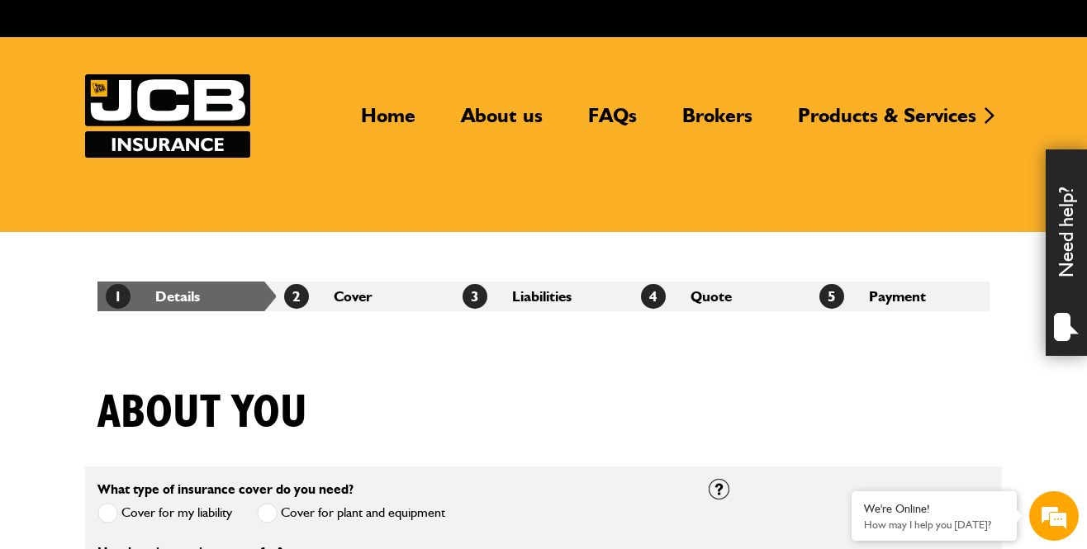 This screenshot has width=1087, height=549. I want to click on li: Details, so click(187, 296).